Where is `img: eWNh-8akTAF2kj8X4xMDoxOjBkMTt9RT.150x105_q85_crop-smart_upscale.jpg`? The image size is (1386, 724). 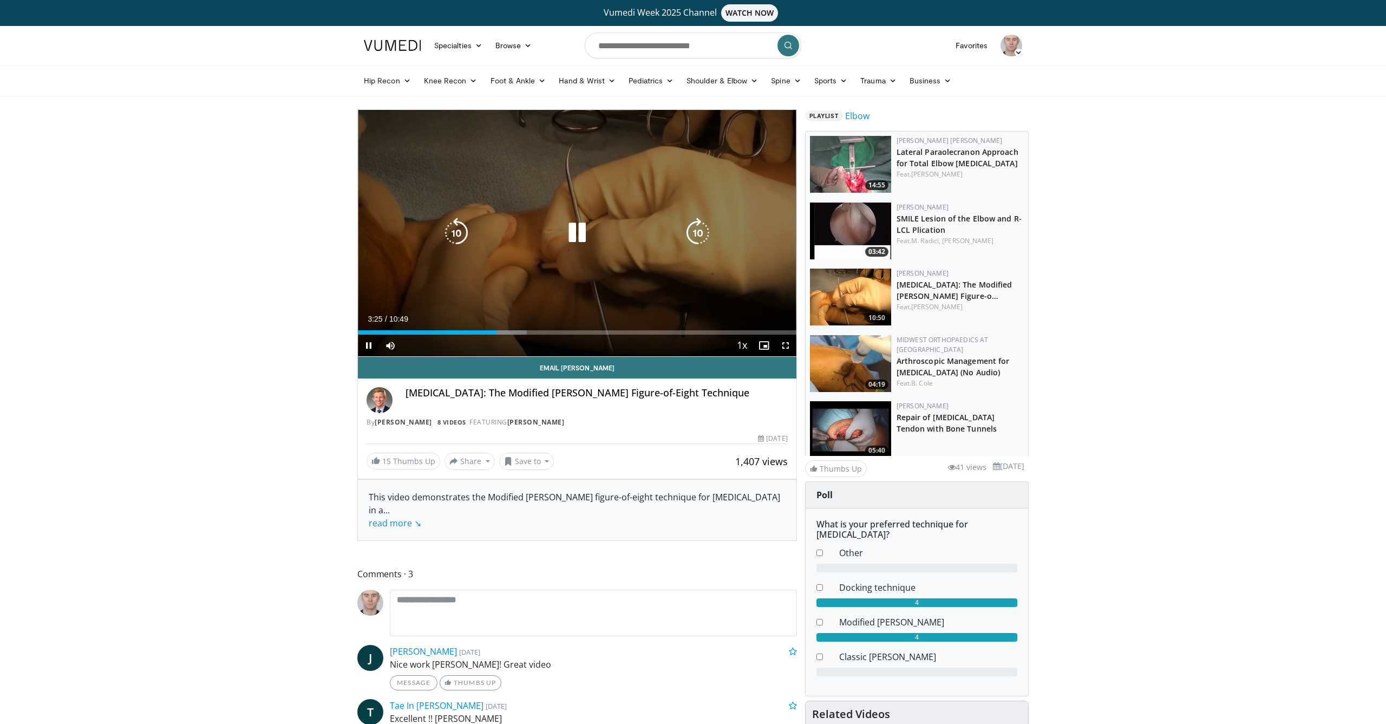 img: eWNh-8akTAF2kj8X4xMDoxOjBkMTt9RT.150x105_q85_crop-smart_upscale.jpg is located at coordinates (851, 429).